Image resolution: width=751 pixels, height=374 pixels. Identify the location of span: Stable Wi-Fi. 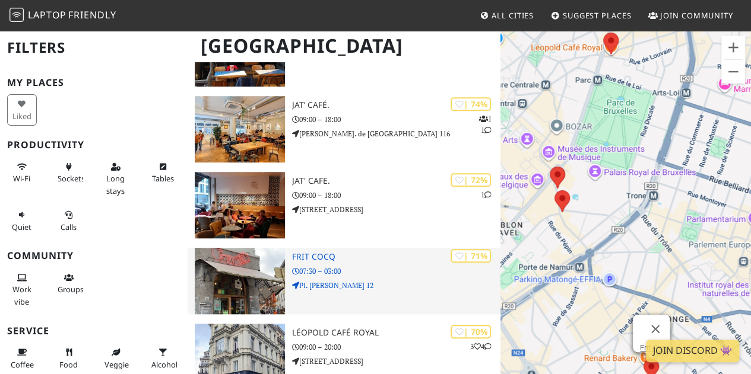
(21, 179).